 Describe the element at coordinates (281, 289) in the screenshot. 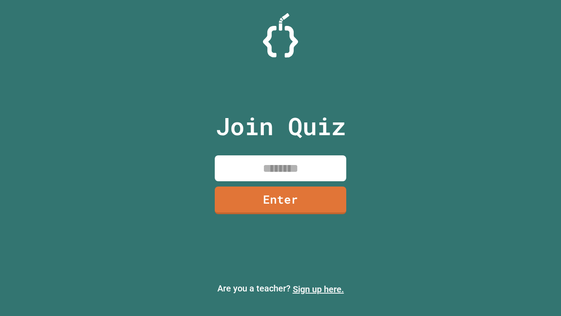

I see `p: Are you a teacher?` at that location.